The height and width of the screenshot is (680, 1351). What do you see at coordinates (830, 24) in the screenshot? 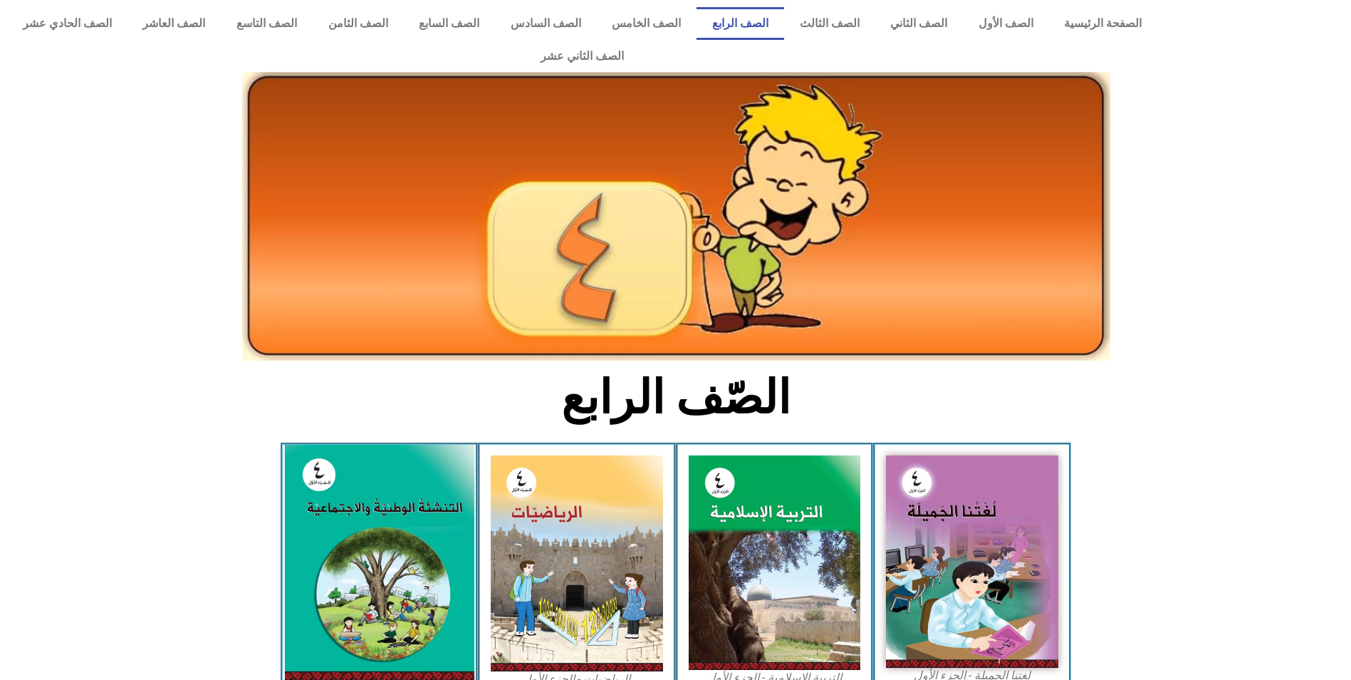
I see `a: الصف الثالث` at bounding box center [830, 24].